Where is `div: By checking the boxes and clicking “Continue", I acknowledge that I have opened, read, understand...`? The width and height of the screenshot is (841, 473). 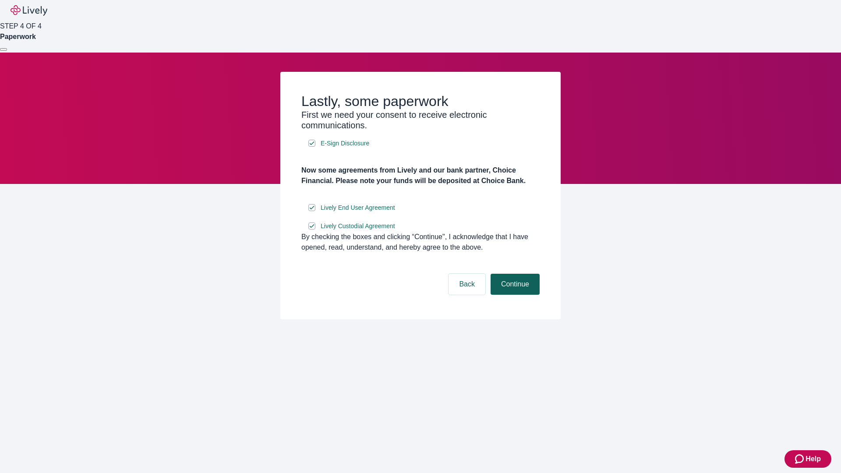
div: By checking the boxes and clicking “Continue", I acknowledge that I have opened, read, understand... is located at coordinates (420, 242).